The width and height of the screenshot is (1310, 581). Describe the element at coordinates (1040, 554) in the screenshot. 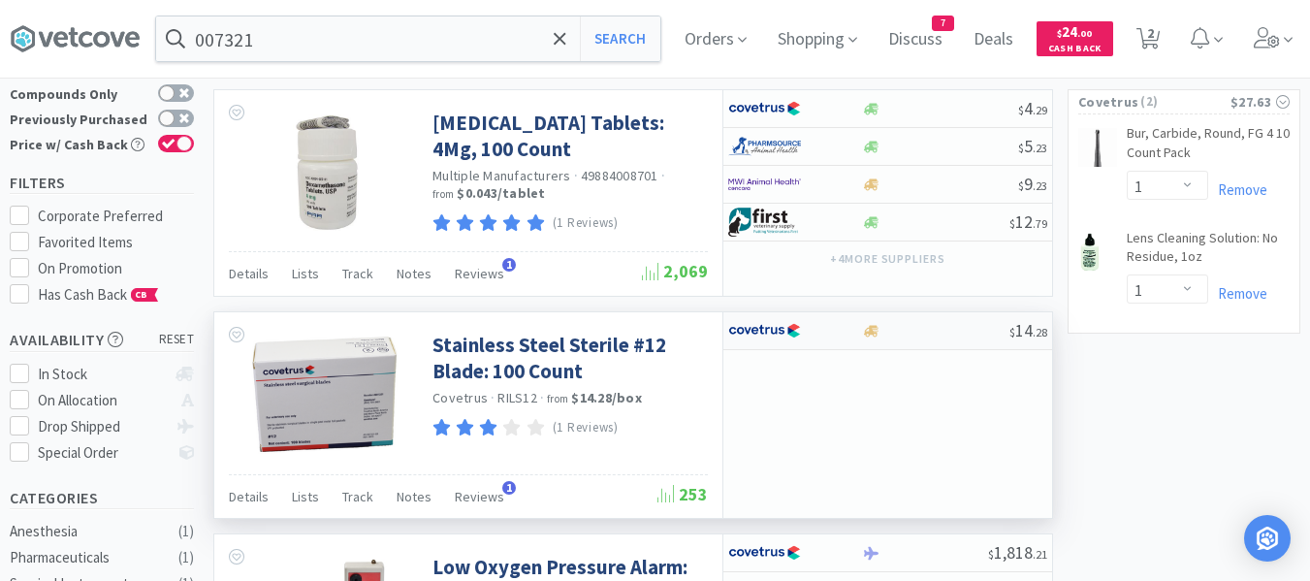

I see `span: . 21` at that location.